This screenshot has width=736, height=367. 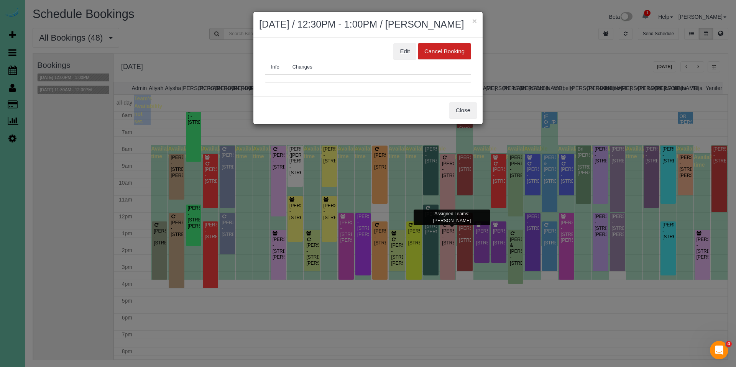 I want to click on a: Changes, so click(x=303, y=67).